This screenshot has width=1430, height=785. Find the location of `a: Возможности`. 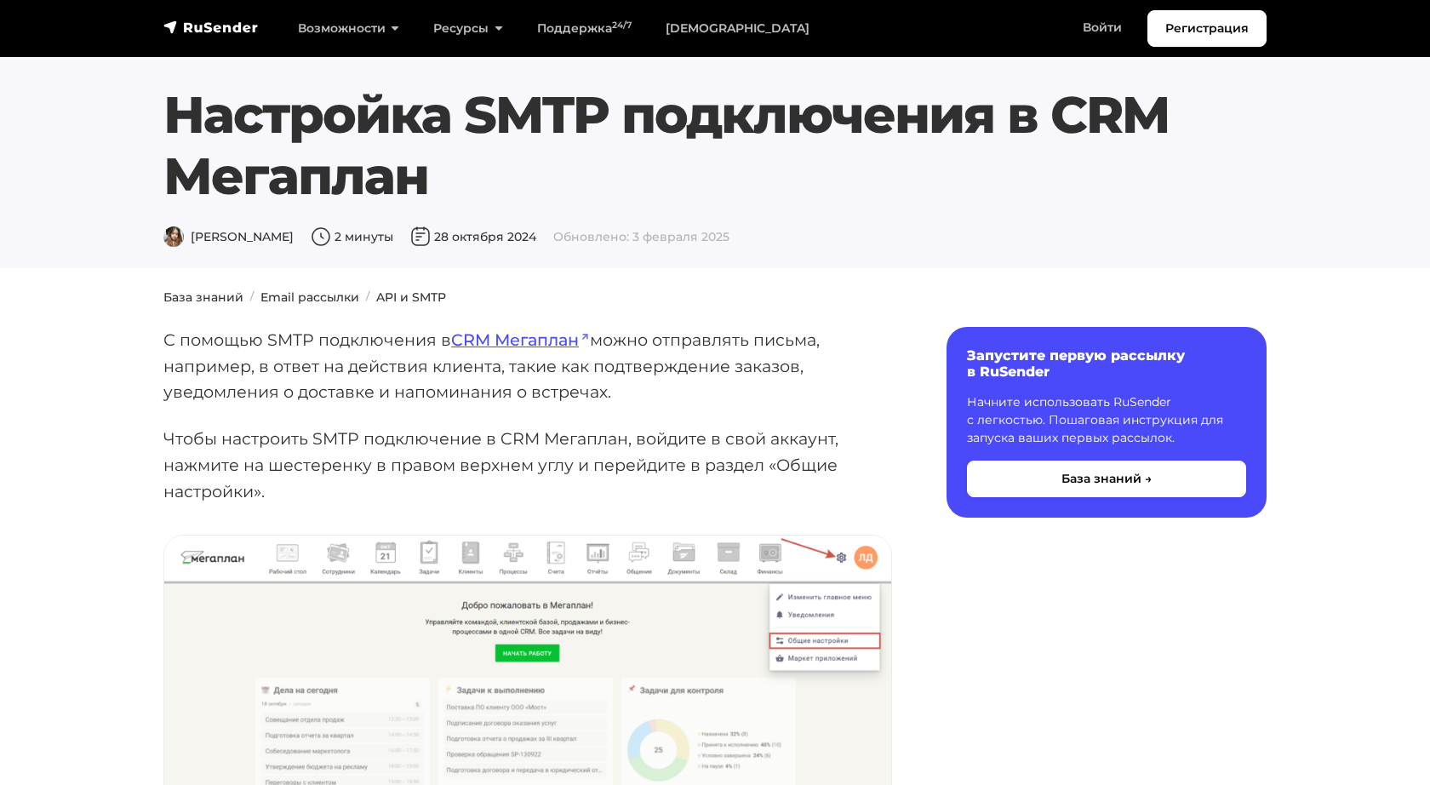

a: Возможности is located at coordinates (348, 28).